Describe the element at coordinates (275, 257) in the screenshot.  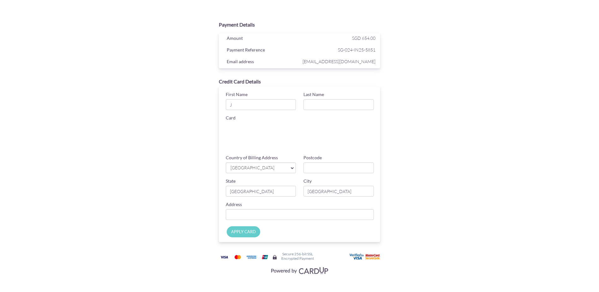
I see `img: Secure lock` at that location.